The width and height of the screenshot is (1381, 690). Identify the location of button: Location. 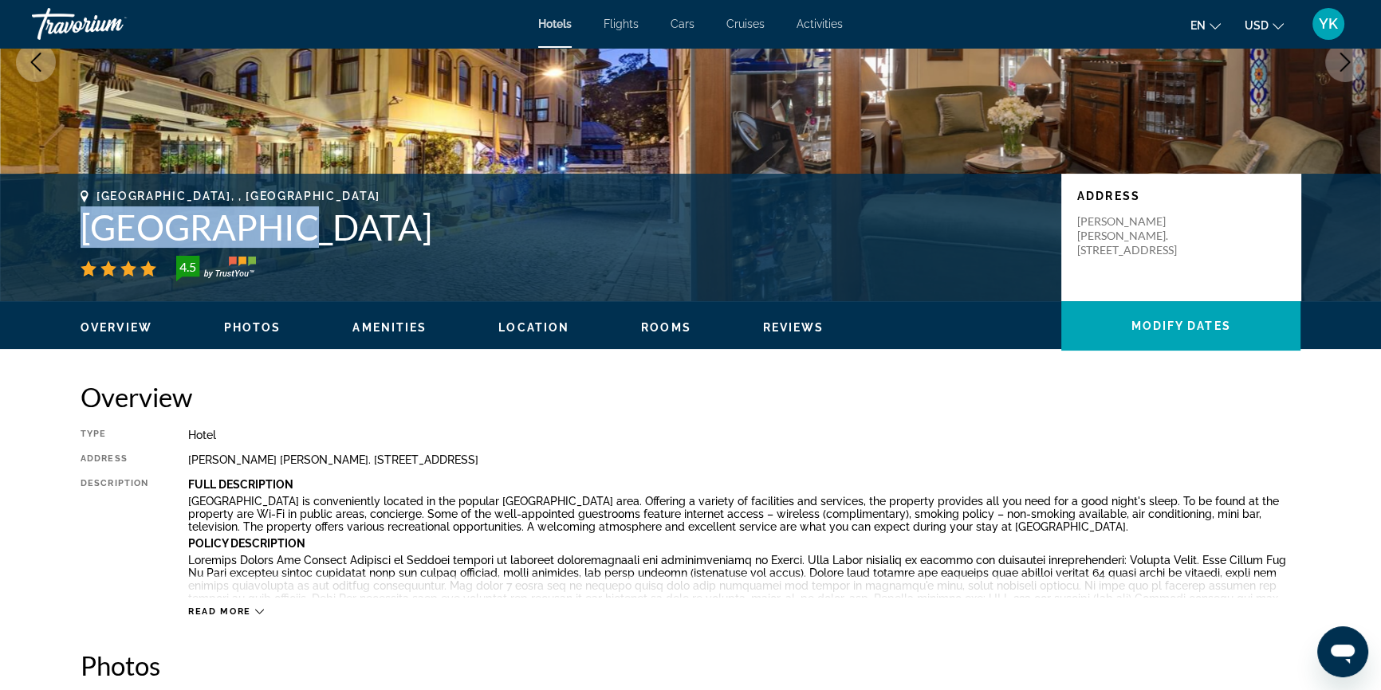
(533, 328).